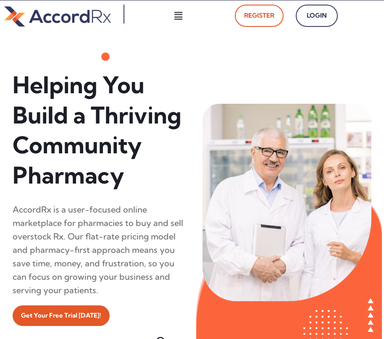 This screenshot has width=384, height=339. Describe the element at coordinates (58, 16) in the screenshot. I see `img: default-logo` at that location.